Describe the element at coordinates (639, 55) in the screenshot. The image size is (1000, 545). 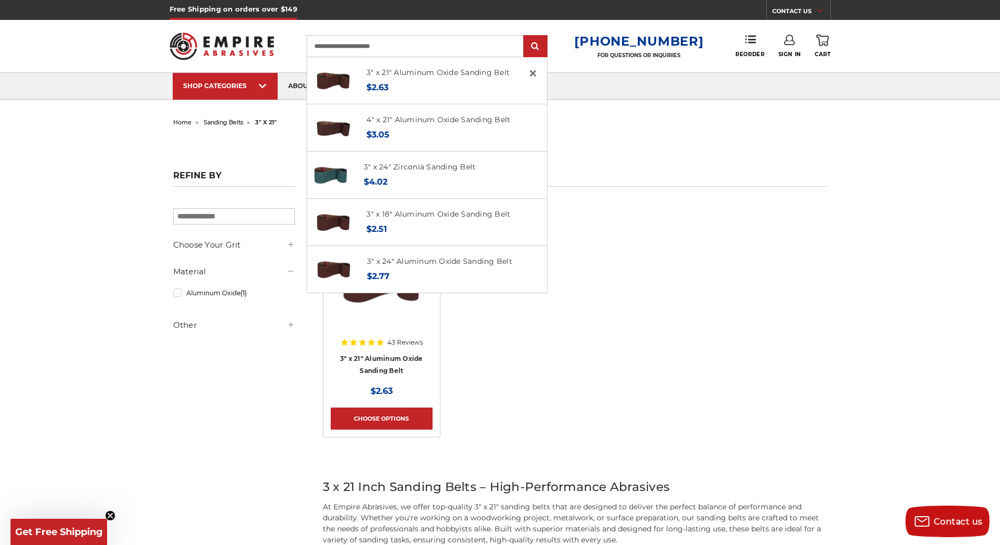
I see `p: FOR QUESTIONS OR INQUIRIES` at that location.